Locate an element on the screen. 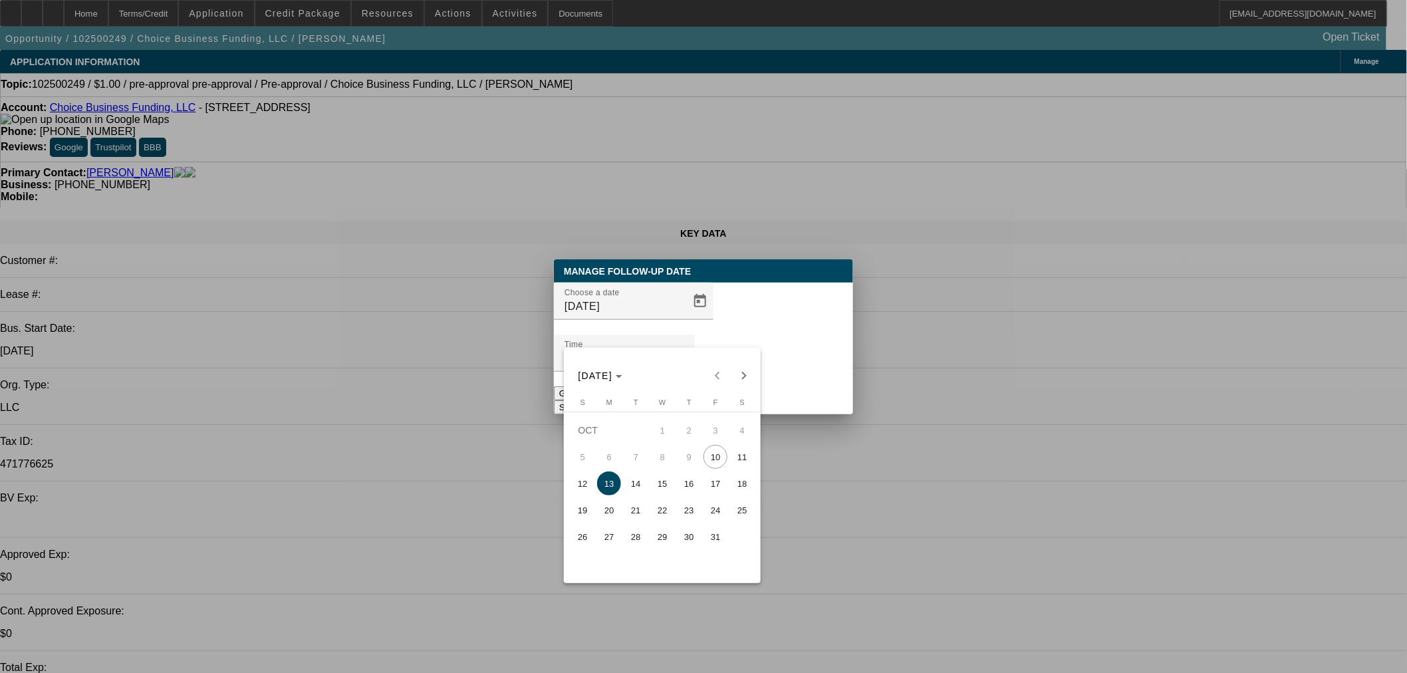  button: October 1, 2025 is located at coordinates (662, 430).